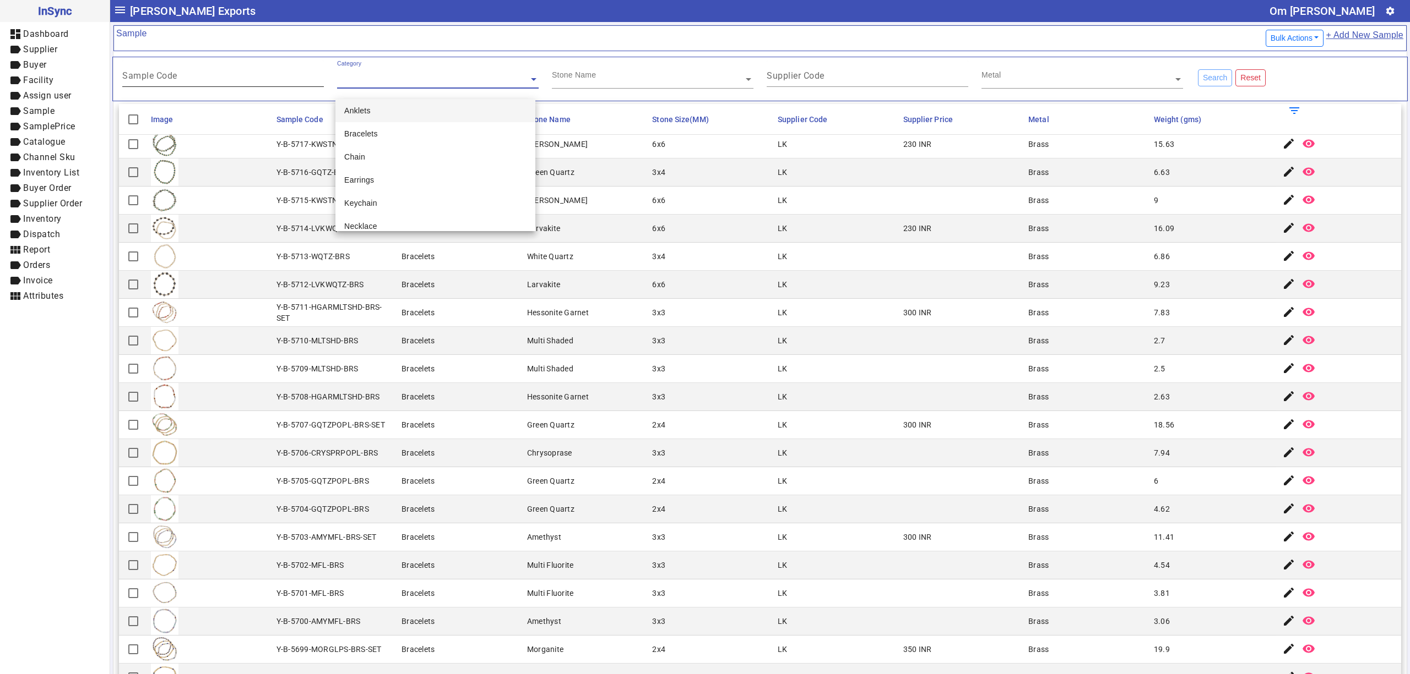  Describe the element at coordinates (328, 229) in the screenshot. I see `div: Y-B-5714-LVKWQTZ-BRS-SET` at that location.